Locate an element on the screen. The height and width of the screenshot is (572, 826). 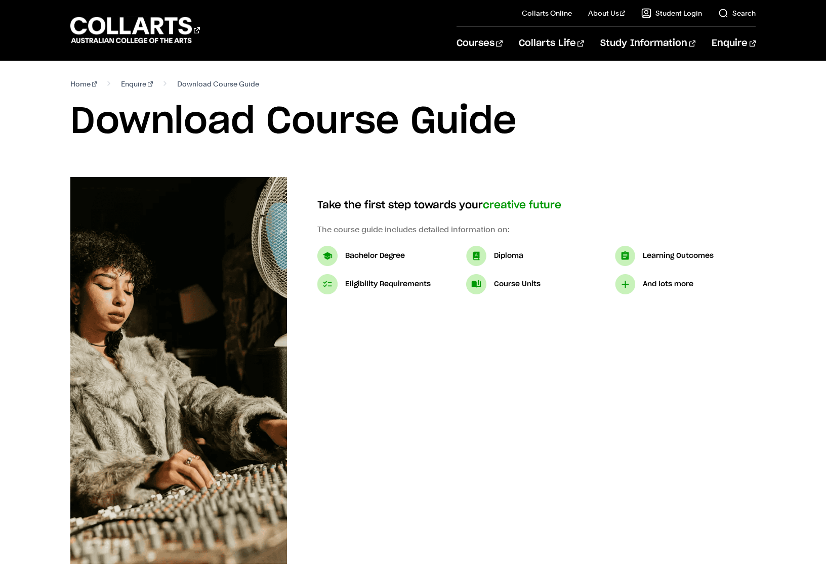
a: Study Information is located at coordinates (648, 44).